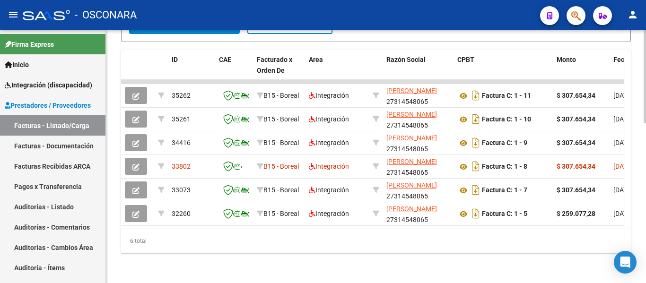 This screenshot has width=646, height=283. Describe the element at coordinates (234, 70) in the screenshot. I see `datatable-header-cell: CAE` at that location.